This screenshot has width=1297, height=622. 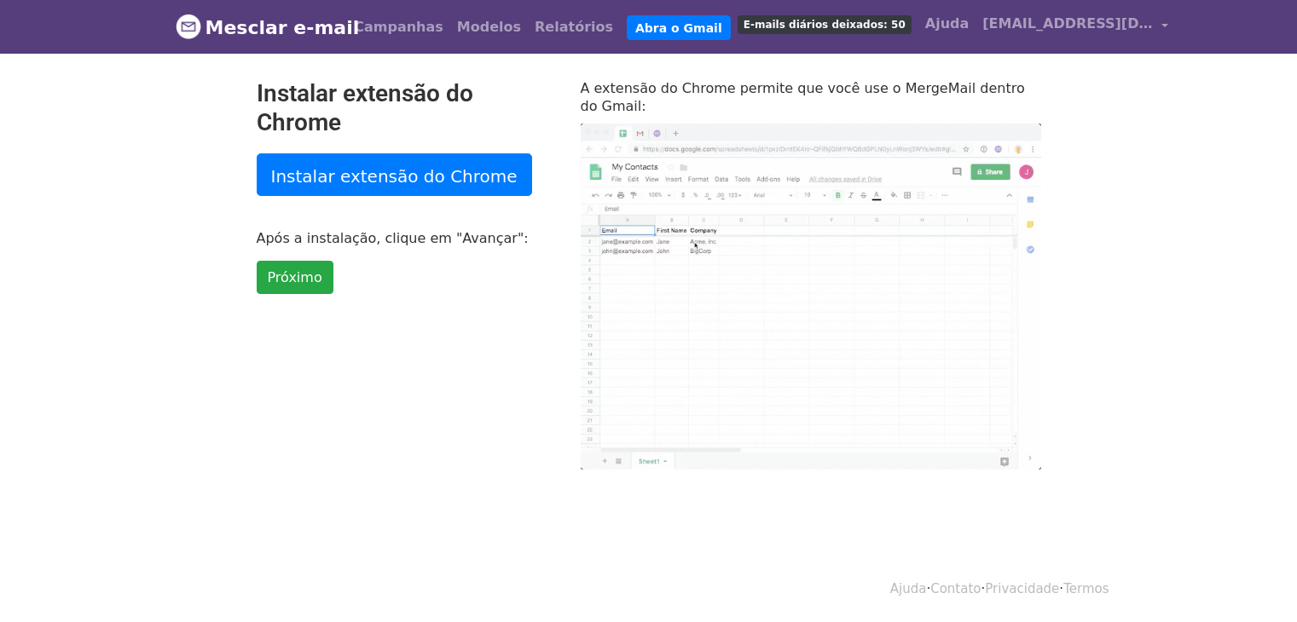 What do you see at coordinates (394, 175) in the screenshot?
I see `a: Instalar extensão do Chrome` at bounding box center [394, 175].